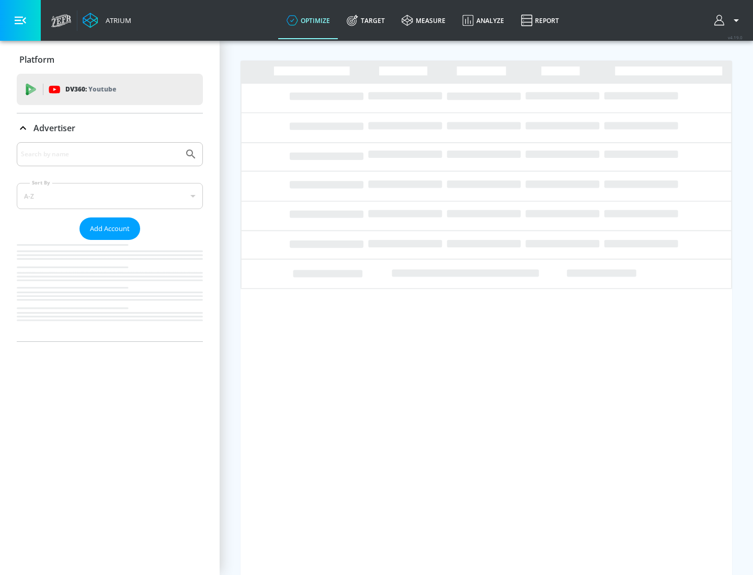  What do you see at coordinates (90, 89) in the screenshot?
I see `p: DV360:` at bounding box center [90, 89].